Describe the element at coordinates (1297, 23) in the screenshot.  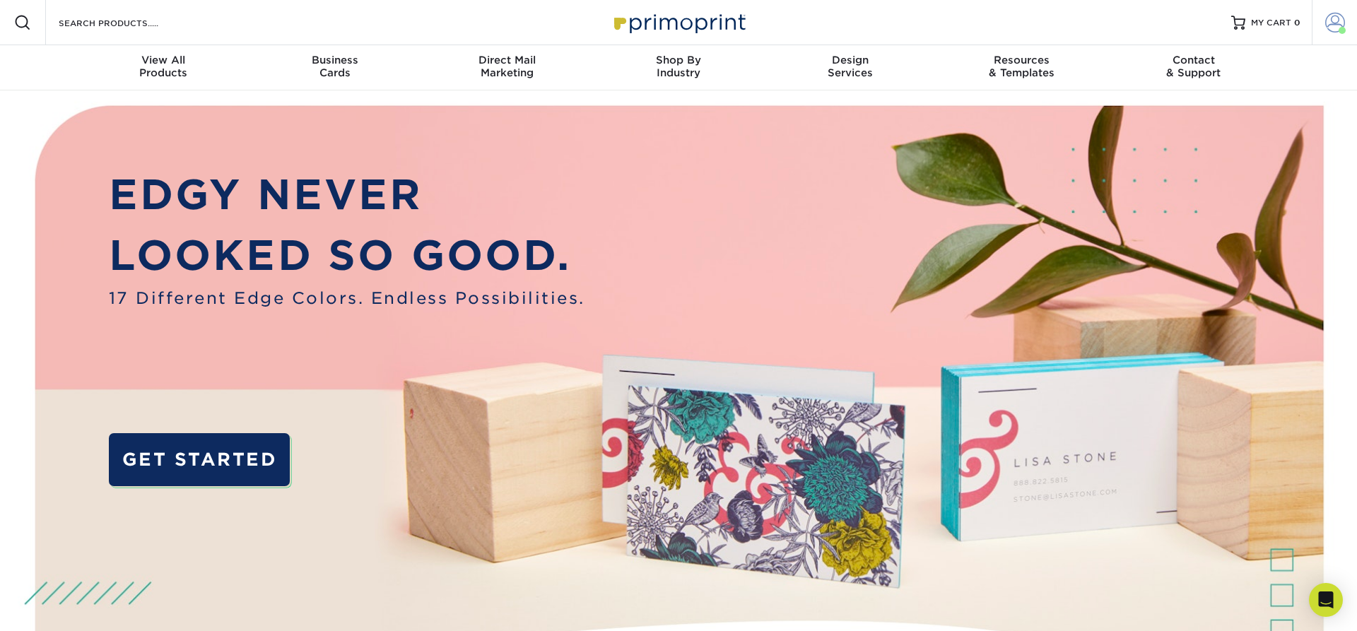
I see `span: 0` at that location.